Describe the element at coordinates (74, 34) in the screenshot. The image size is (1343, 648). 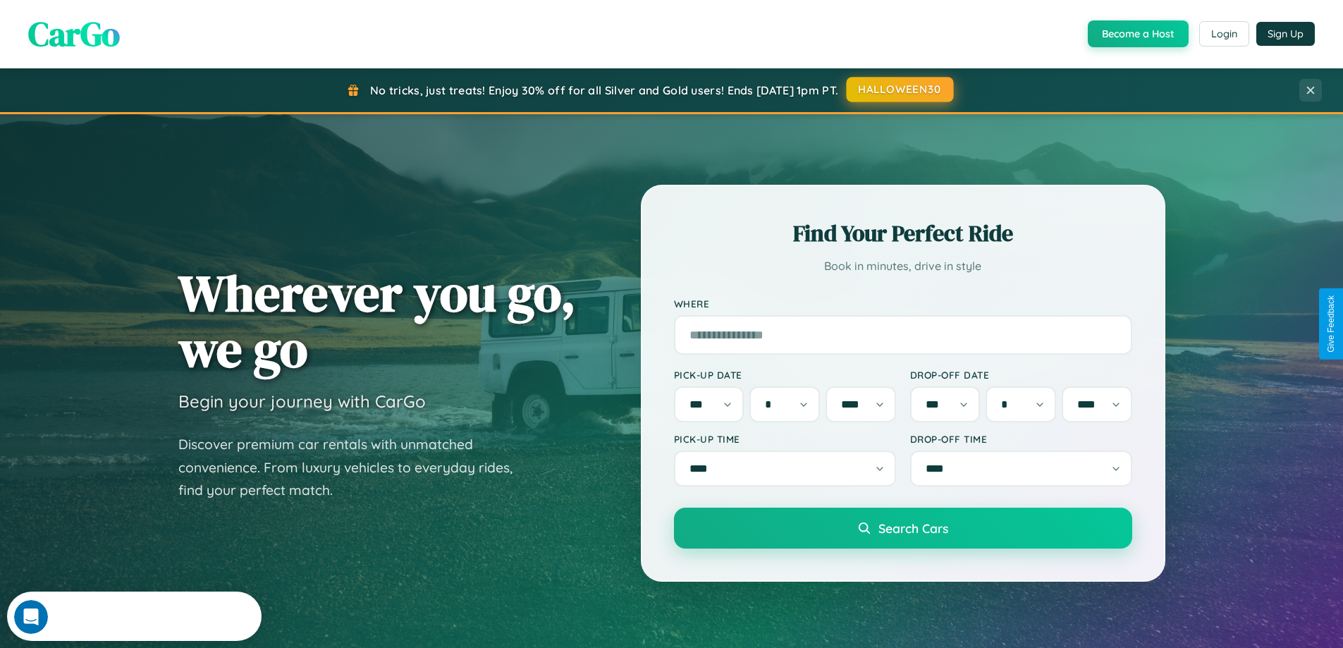
I see `span: CarGo` at that location.